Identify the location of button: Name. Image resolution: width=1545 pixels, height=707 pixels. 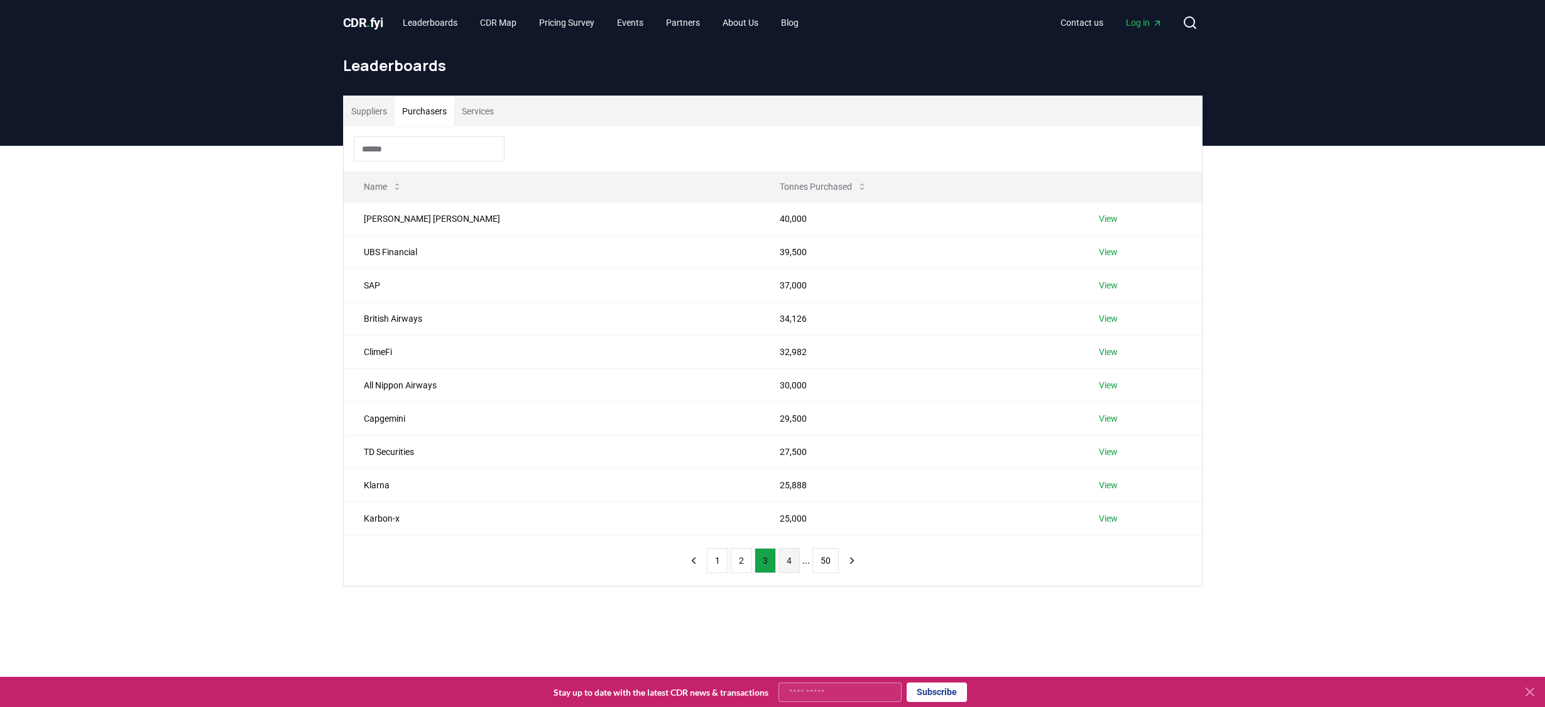
(383, 187).